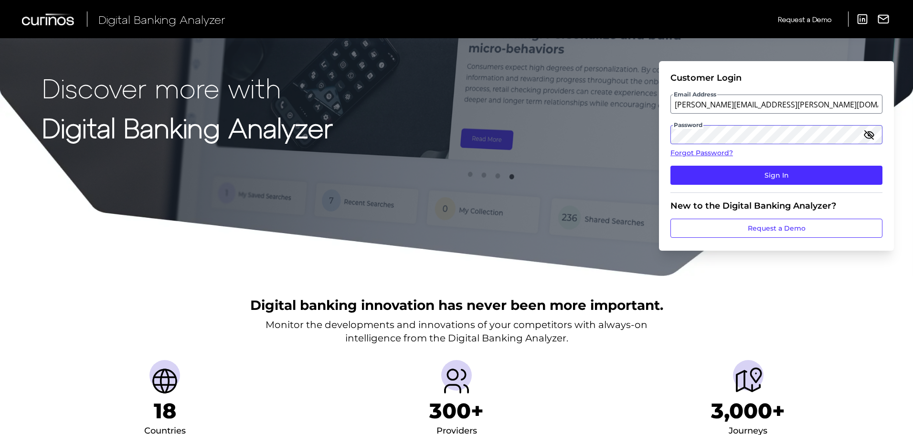 This screenshot has width=913, height=435. I want to click on button: Sign In, so click(776, 175).